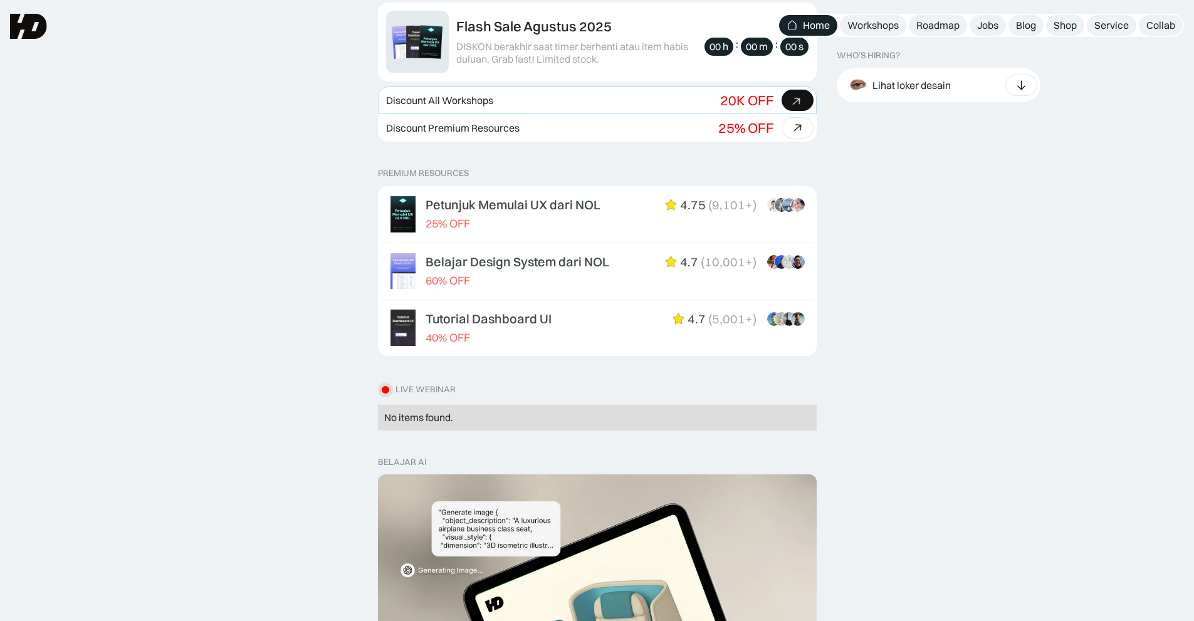 The image size is (1194, 621). Describe the element at coordinates (597, 214) in the screenshot. I see `a: Petunjuk Memulai UX dari NOL25% OFF4.75(9,101+)` at that location.